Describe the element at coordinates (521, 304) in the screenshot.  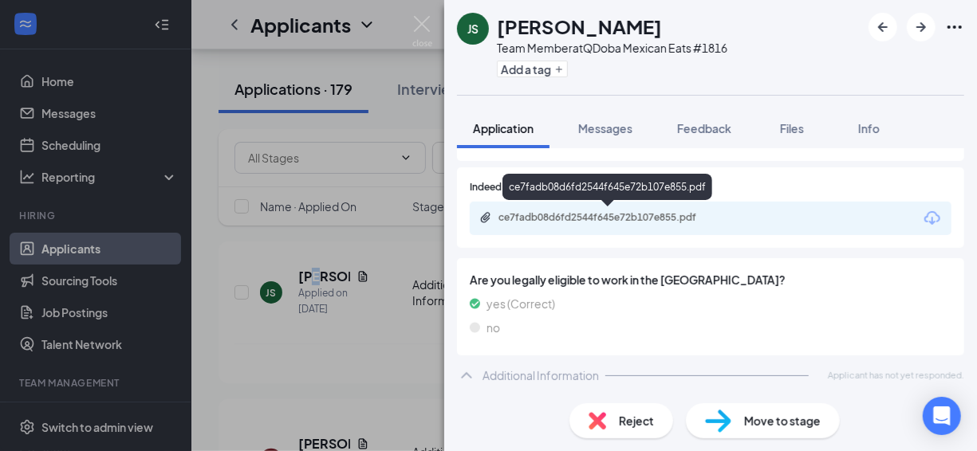
I see `span: yes (Correct)` at that location.